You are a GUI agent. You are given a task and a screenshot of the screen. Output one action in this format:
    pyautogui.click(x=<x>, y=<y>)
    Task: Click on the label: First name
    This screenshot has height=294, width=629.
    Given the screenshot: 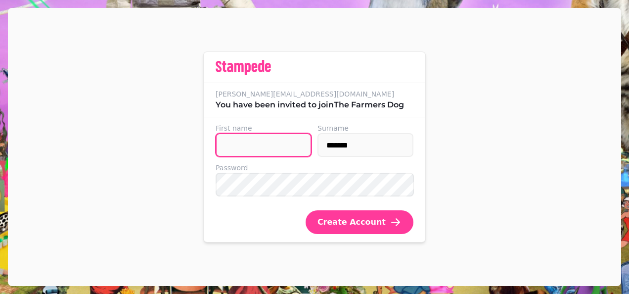 What is the action you would take?
    pyautogui.click(x=263, y=128)
    